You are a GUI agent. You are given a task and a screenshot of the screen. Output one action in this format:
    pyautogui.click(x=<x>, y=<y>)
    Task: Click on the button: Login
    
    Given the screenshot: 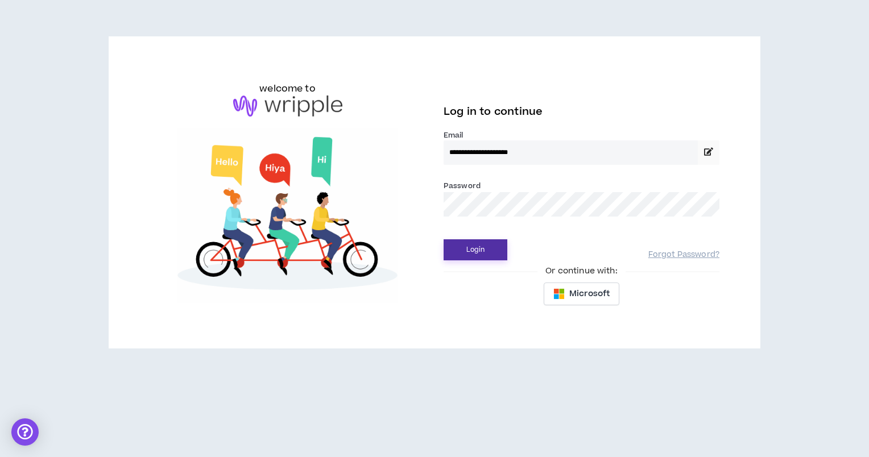 What is the action you would take?
    pyautogui.click(x=475, y=250)
    